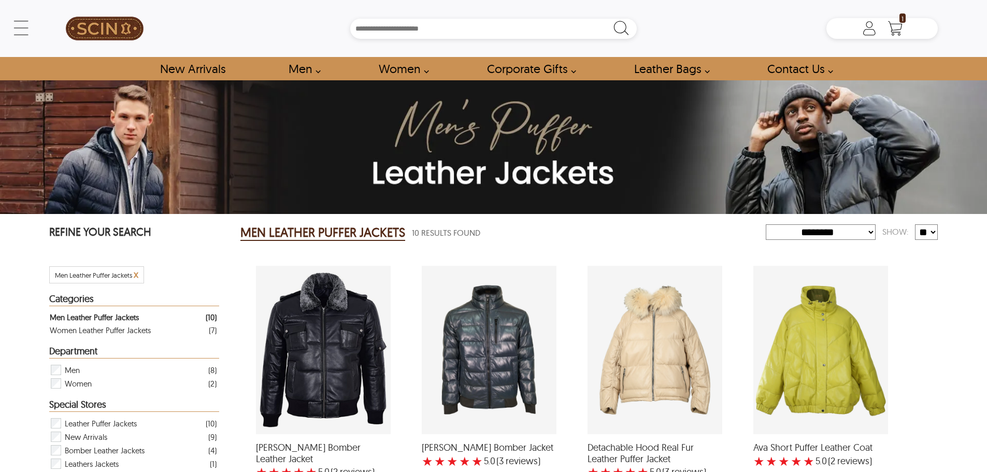 This screenshot has height=472, width=987. I want to click on span: New Arrivals, so click(86, 437).